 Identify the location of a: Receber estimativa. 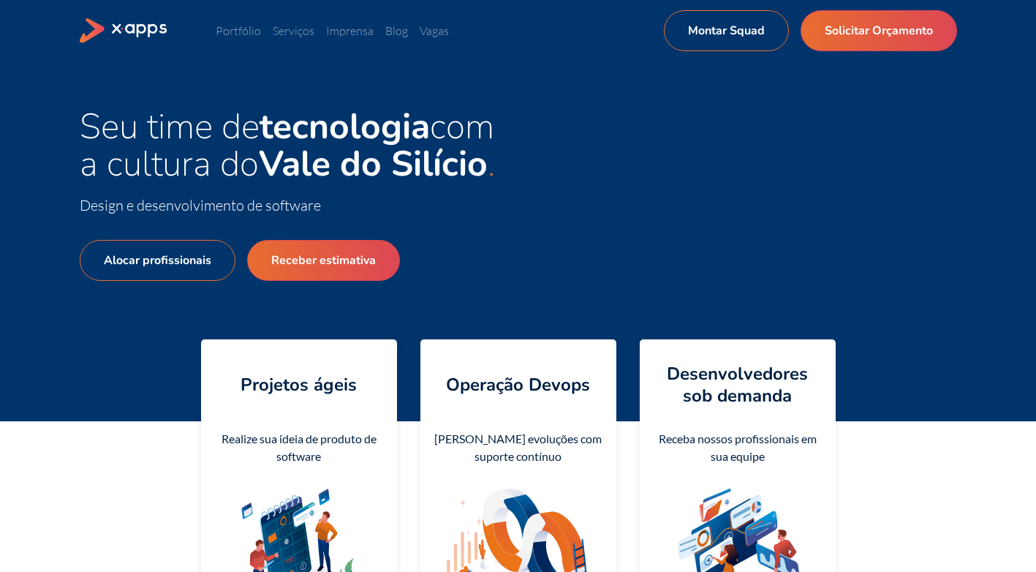
(323, 260).